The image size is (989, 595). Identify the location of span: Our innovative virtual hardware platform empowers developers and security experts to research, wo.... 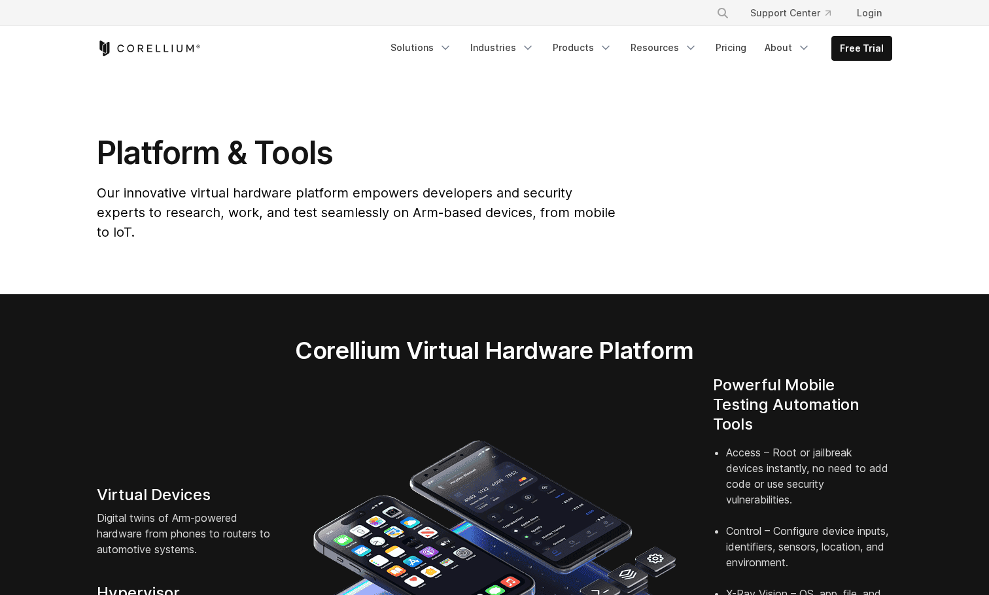
(356, 212).